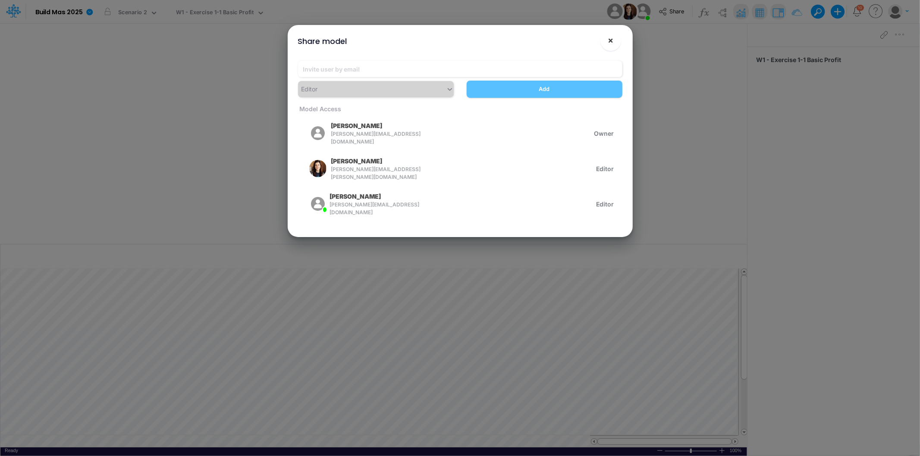 This screenshot has width=920, height=456. I want to click on div: Share model, so click(323, 41).